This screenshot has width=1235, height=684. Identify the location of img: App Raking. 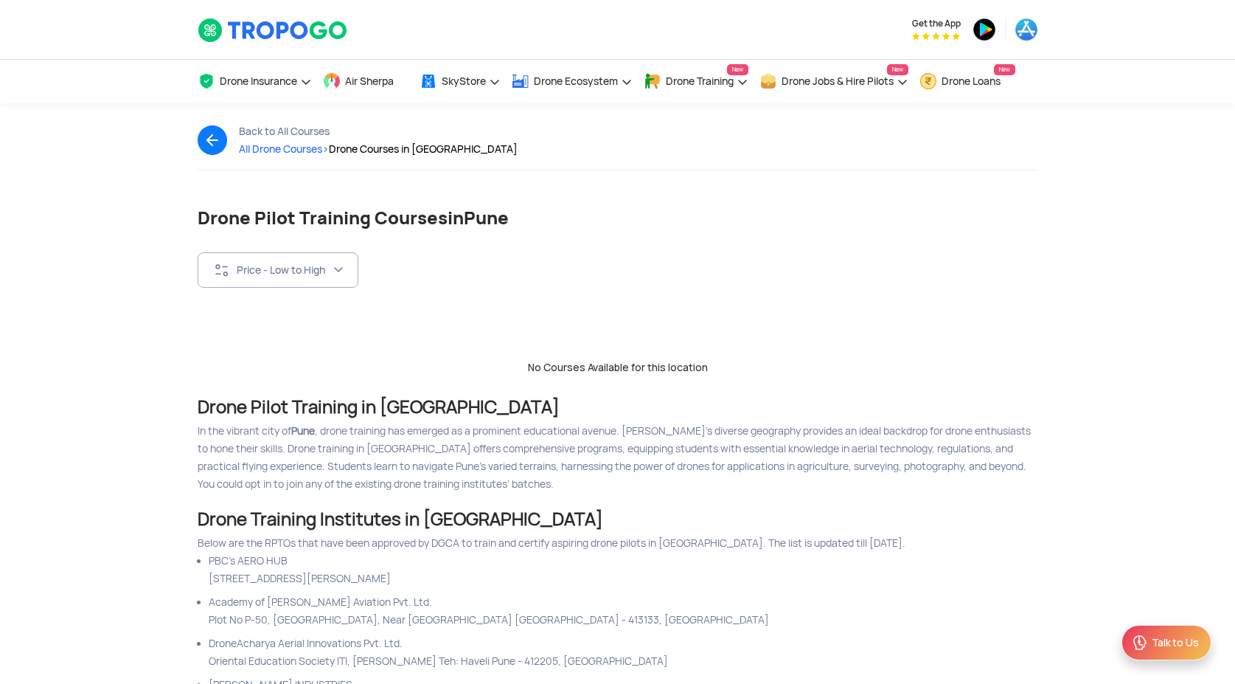
(936, 36).